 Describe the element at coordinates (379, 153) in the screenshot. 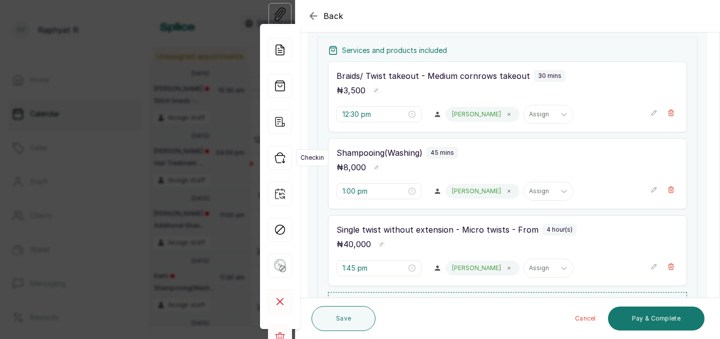

I see `p: Shampooing(Washing)` at that location.